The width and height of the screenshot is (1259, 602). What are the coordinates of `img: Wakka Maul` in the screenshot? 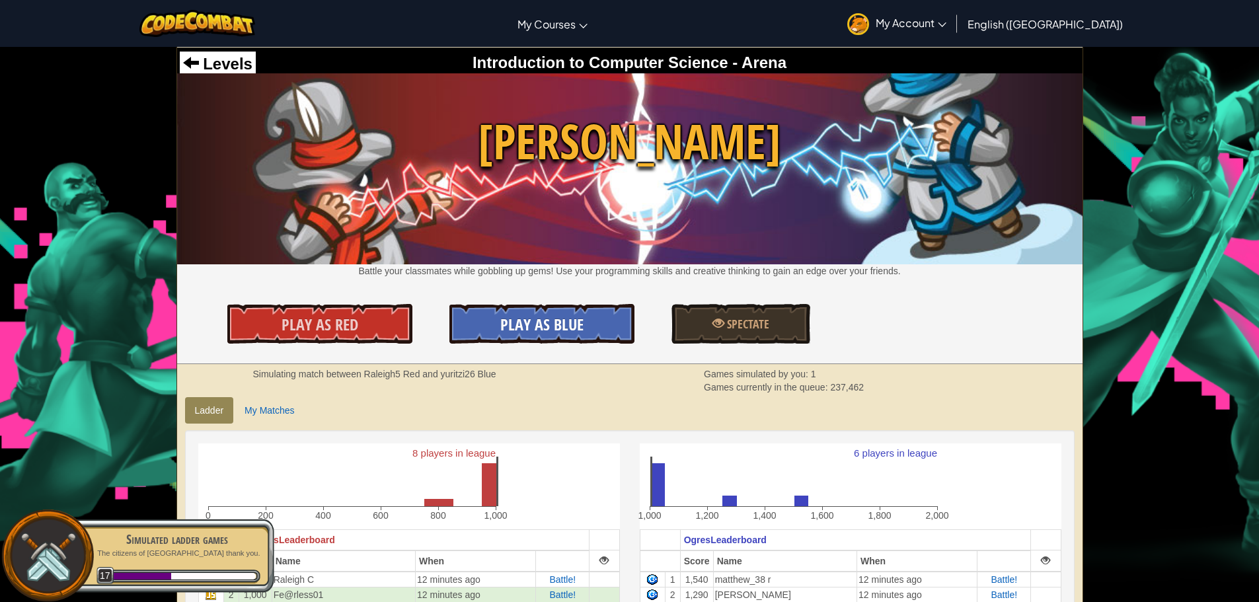 It's located at (630, 169).